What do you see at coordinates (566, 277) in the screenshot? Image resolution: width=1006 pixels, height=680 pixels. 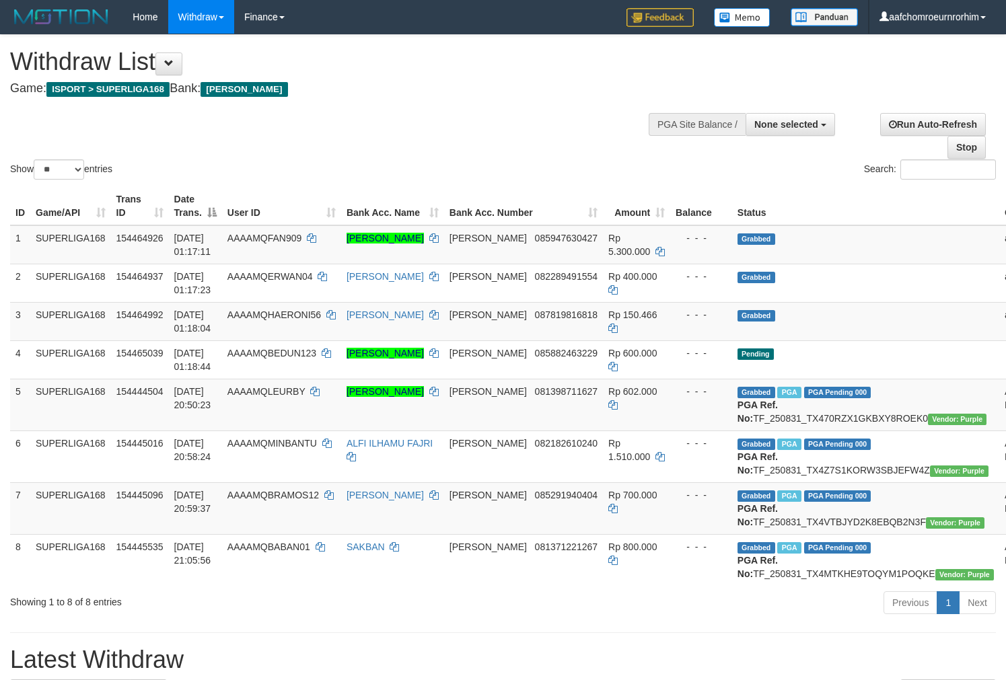 I see `span: Copy 082289491554 to clipboard` at bounding box center [566, 277].